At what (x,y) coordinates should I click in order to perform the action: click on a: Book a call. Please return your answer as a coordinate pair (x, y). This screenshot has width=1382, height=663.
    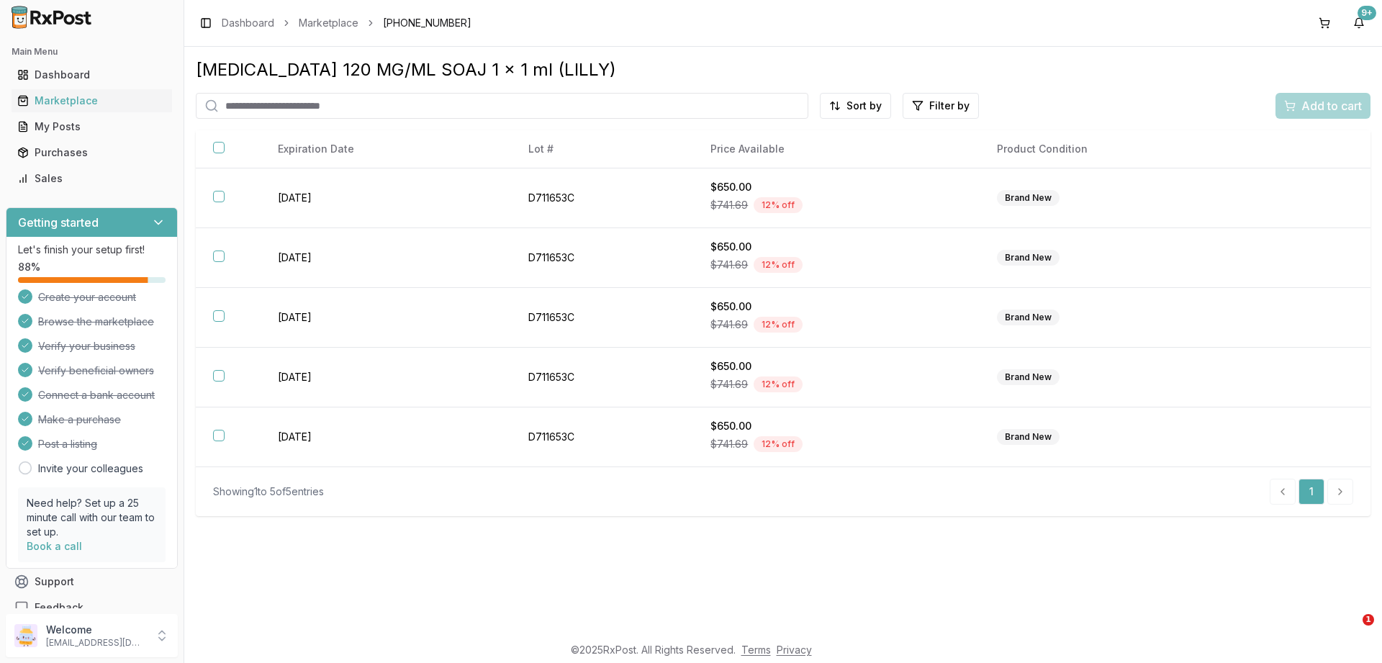
    Looking at the image, I should click on (54, 546).